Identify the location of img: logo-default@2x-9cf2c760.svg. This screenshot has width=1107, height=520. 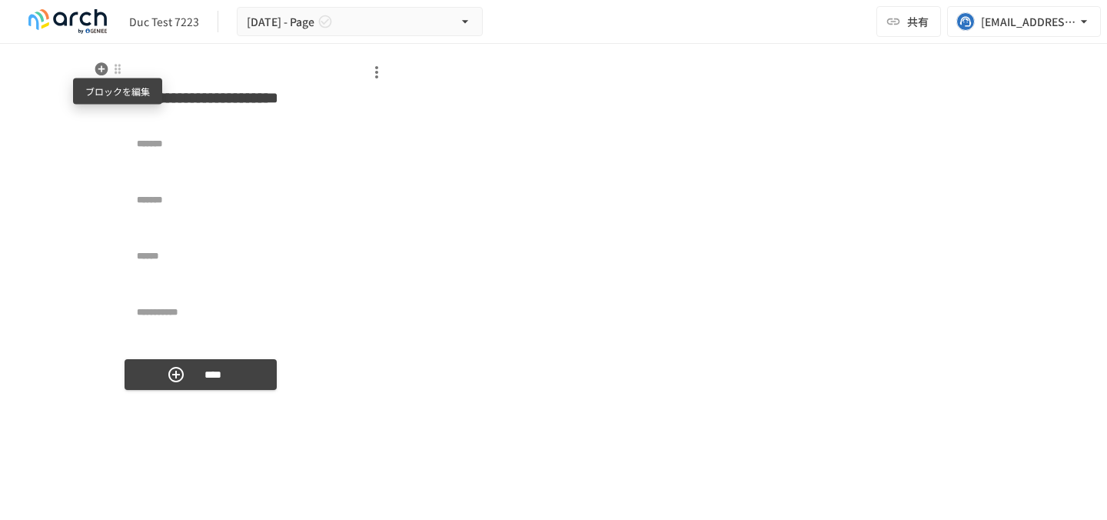
(68, 22).